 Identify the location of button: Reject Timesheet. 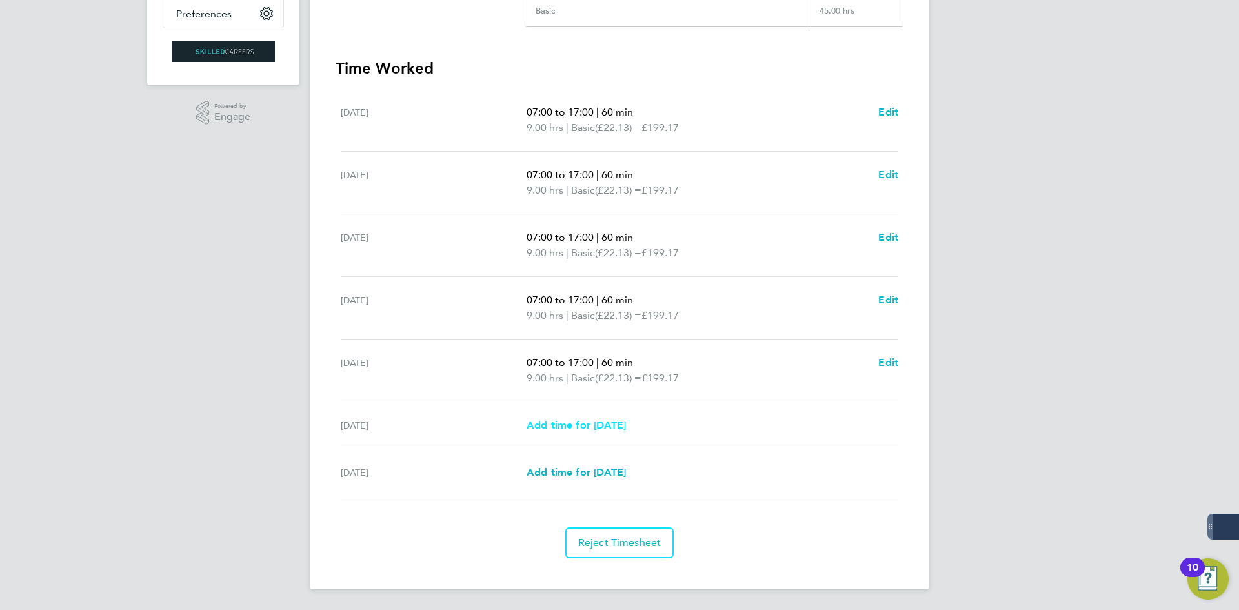
(619, 543).